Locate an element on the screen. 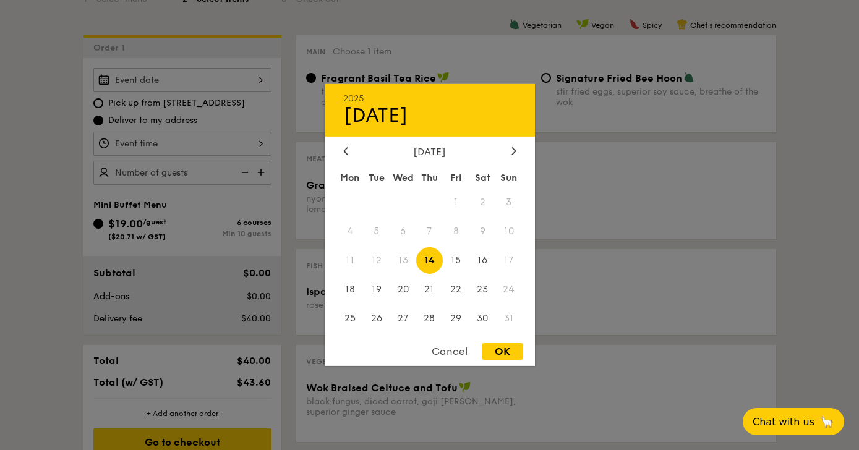  div: Wed is located at coordinates (403, 178).